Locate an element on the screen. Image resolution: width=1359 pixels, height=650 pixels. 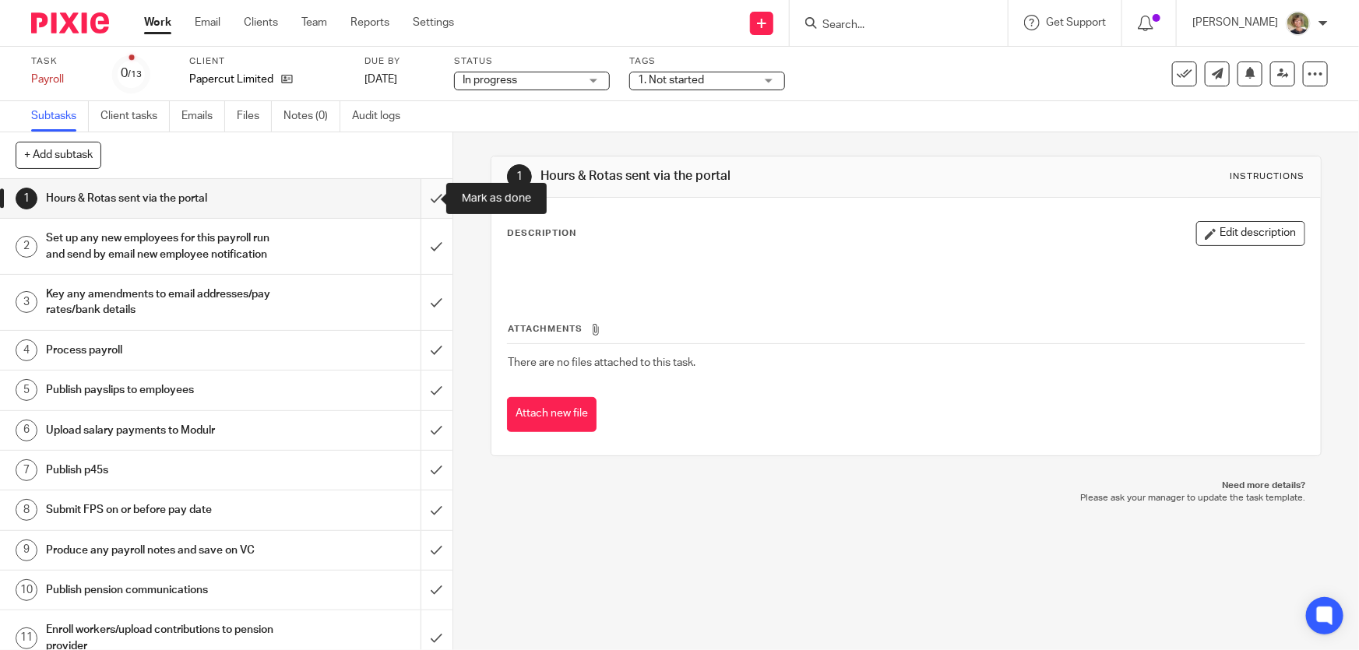
a: Clients is located at coordinates (261, 23).